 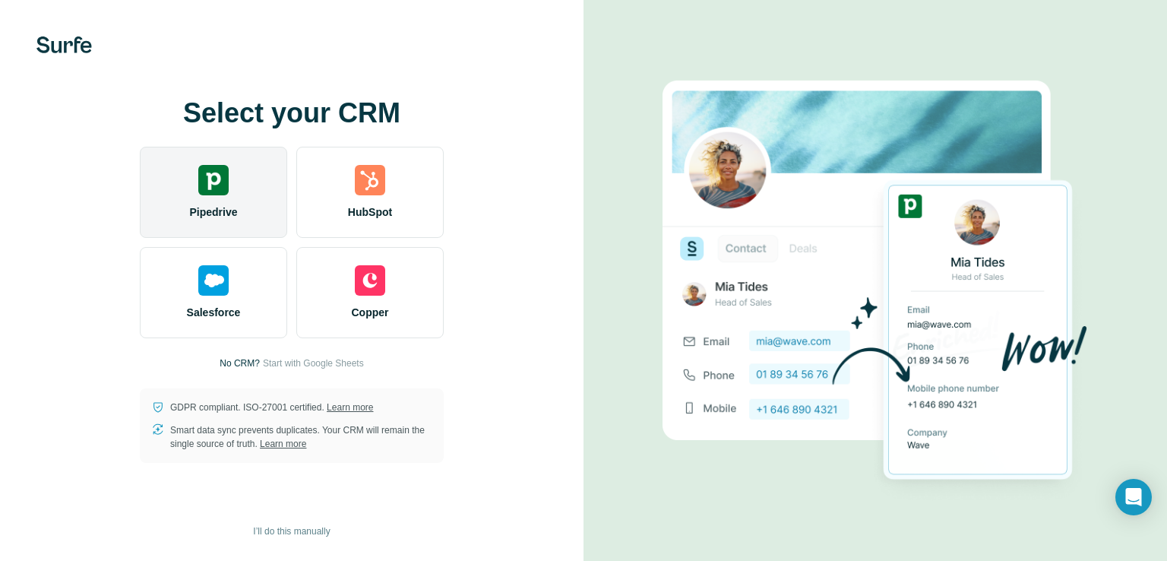 What do you see at coordinates (213, 180) in the screenshot?
I see `img: pipedrive's logo` at bounding box center [213, 180].